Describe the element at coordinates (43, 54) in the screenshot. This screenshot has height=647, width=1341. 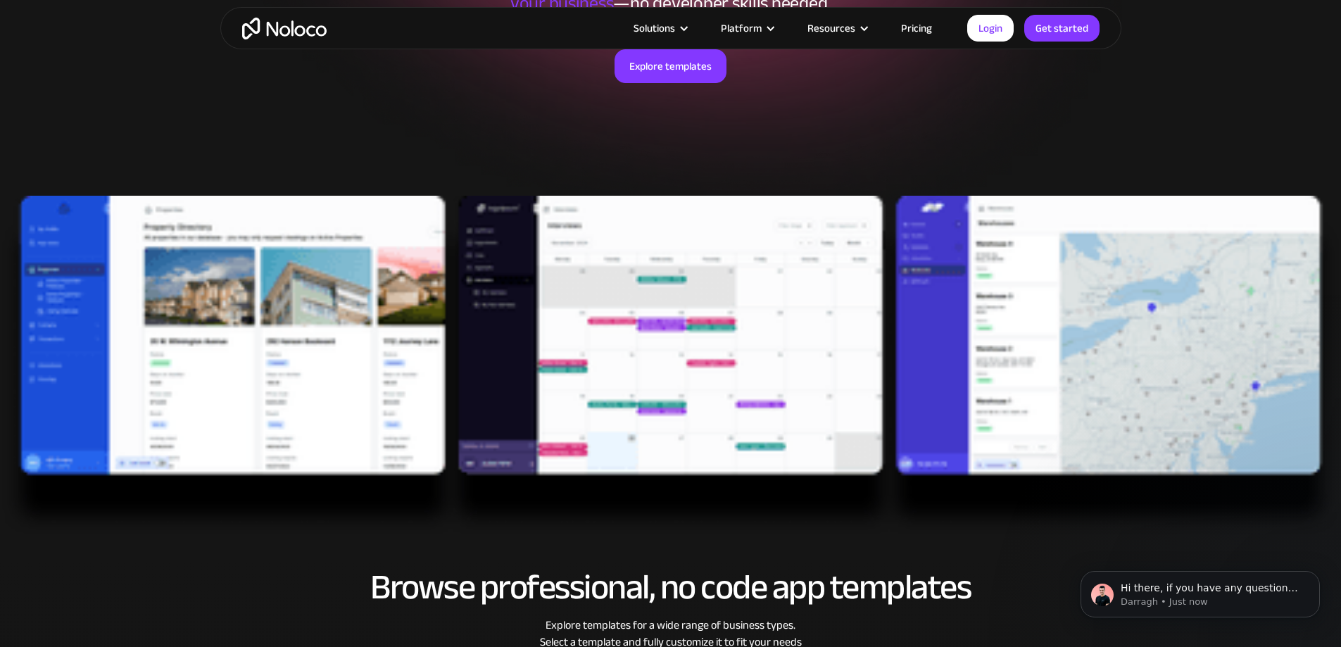
I see `img: Profile image for Darragh` at that location.